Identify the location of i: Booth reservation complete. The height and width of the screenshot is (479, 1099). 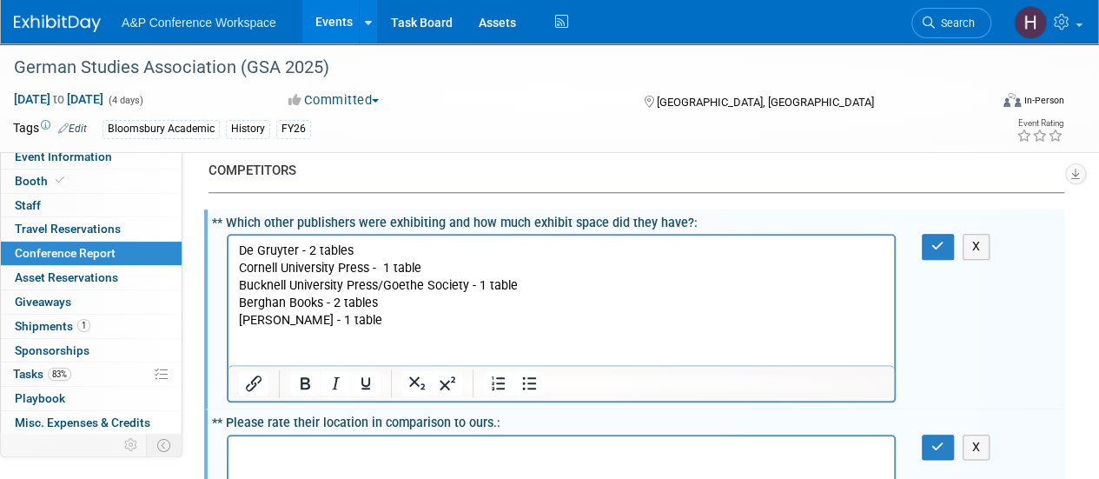
(60, 180).